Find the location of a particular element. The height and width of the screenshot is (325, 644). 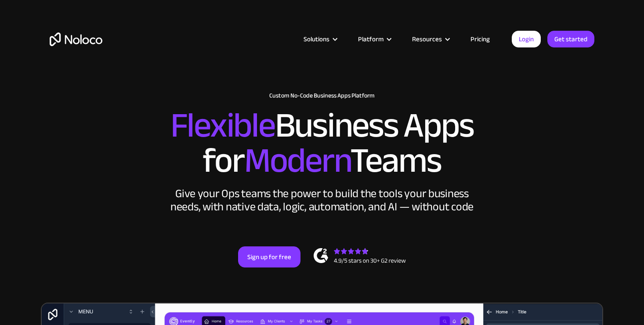

span: Flexible is located at coordinates (223, 125).